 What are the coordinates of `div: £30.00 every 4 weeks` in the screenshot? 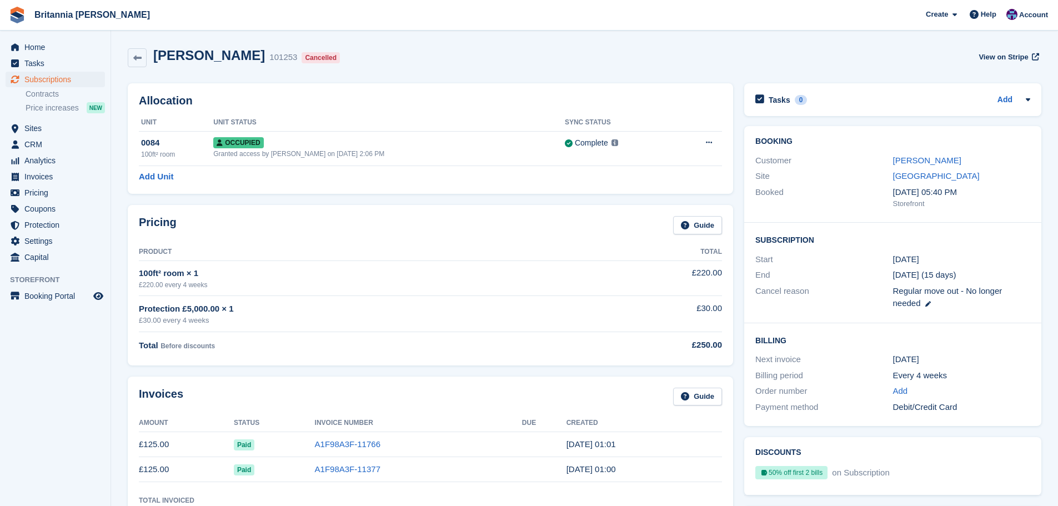 It's located at (360, 320).